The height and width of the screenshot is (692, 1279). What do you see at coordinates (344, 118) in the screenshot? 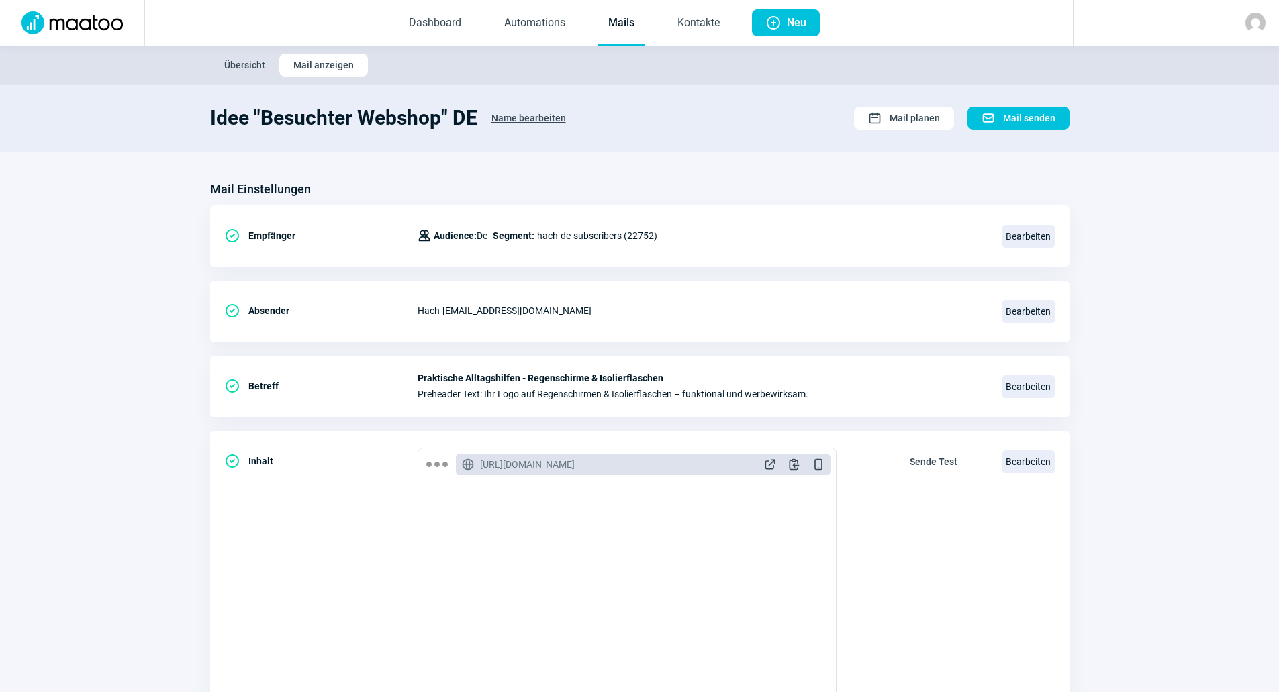
I see `h1: Idee "Besuchter Webshop" DE` at bounding box center [344, 118].